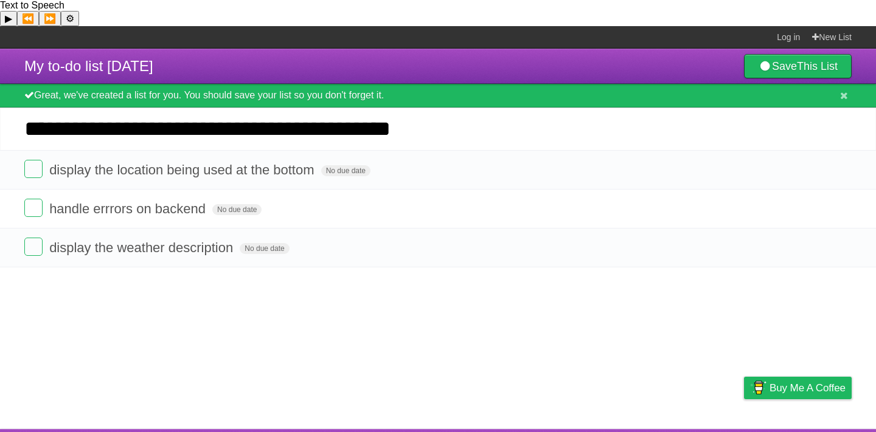 The width and height of the screenshot is (876, 432). Describe the element at coordinates (817, 66) in the screenshot. I see `b: This List` at that location.